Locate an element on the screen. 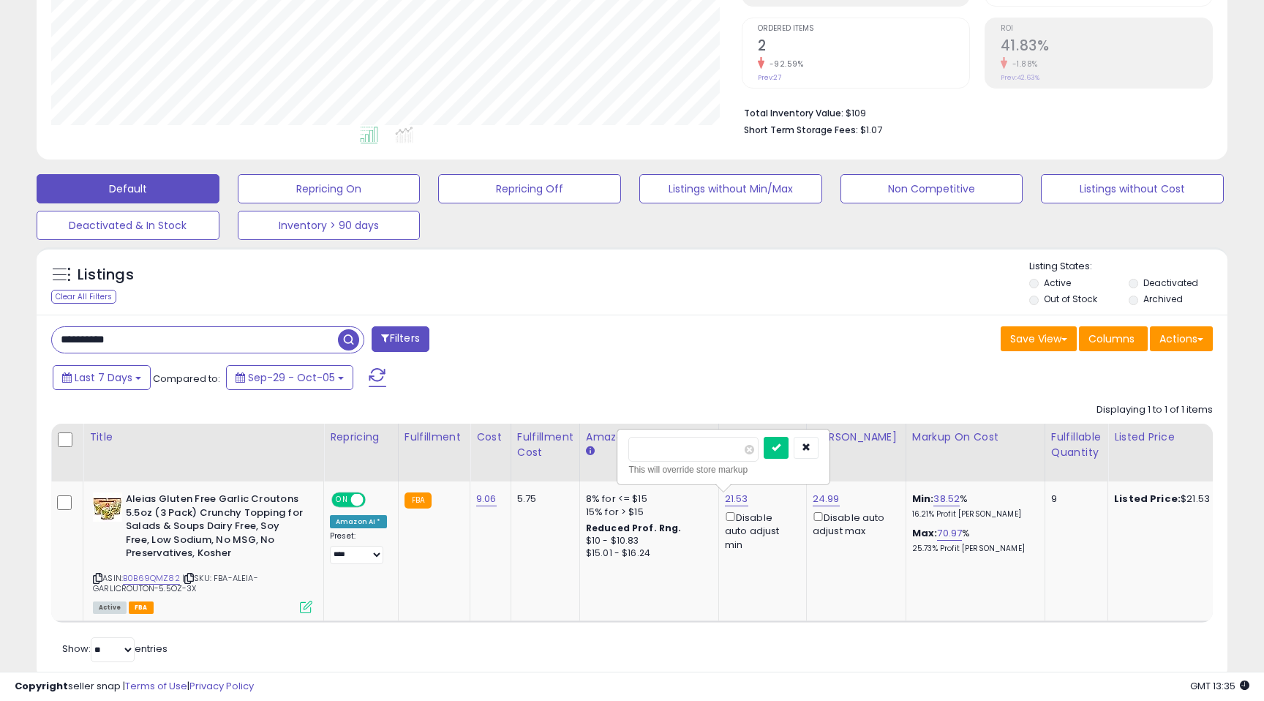 The width and height of the screenshot is (1264, 701). span: FBA is located at coordinates (141, 607).